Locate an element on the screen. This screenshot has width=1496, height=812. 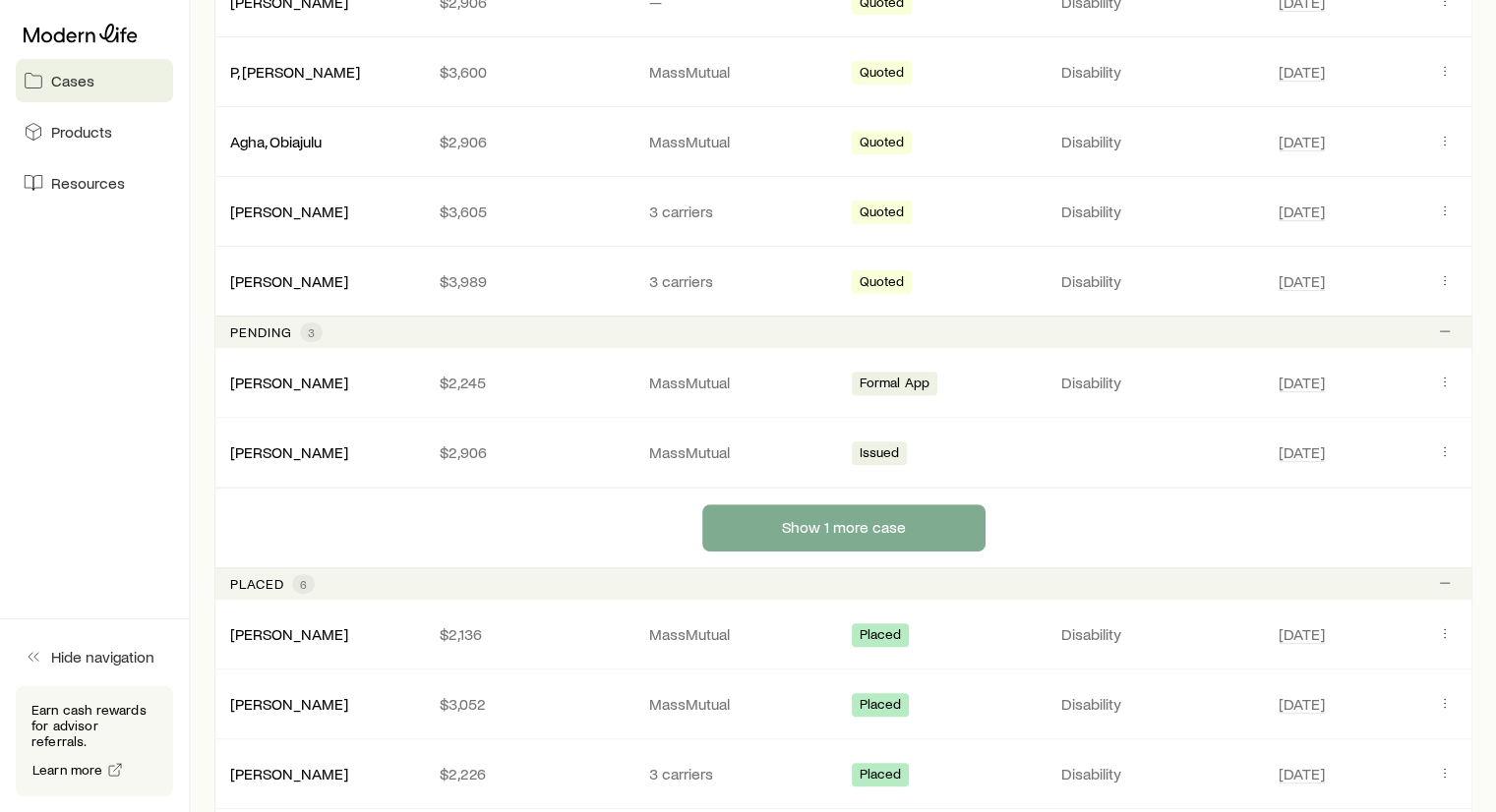
button: Show 1 more case is located at coordinates (844, 528).